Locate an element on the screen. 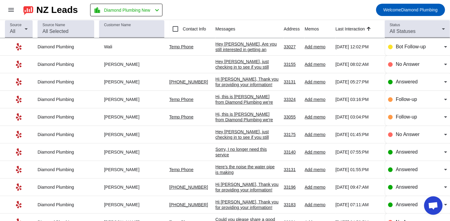 This screenshot has height=221, width=450. mat-label: Source is located at coordinates (16, 25).